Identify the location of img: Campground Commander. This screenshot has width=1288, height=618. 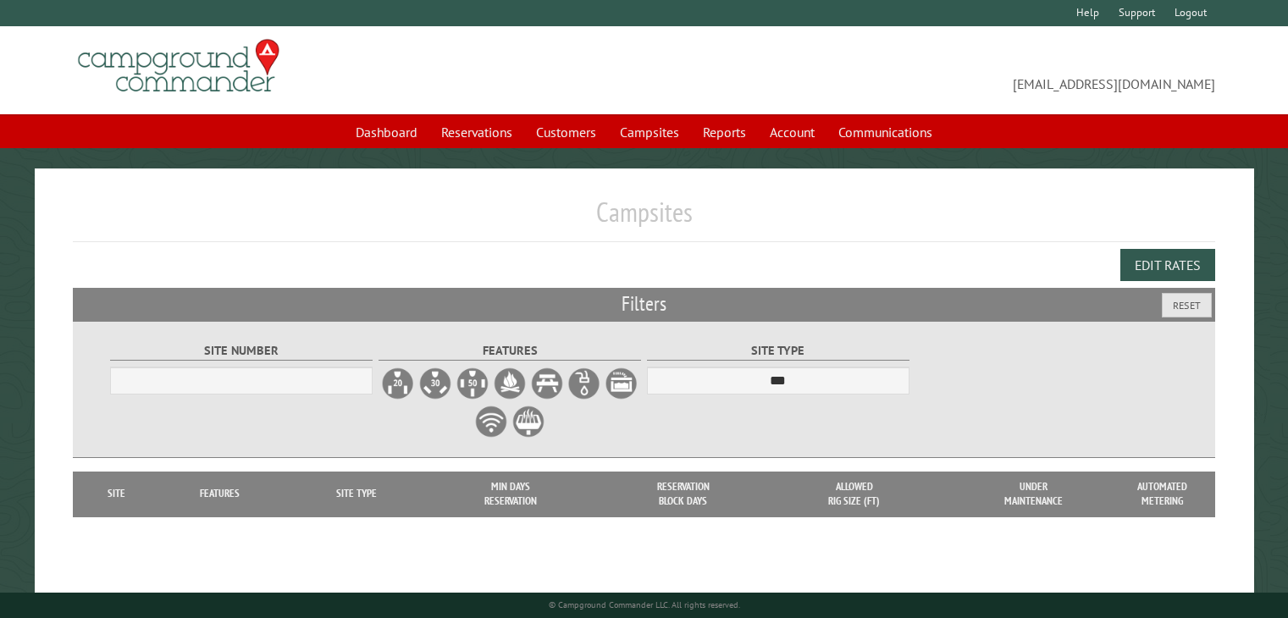
(179, 66).